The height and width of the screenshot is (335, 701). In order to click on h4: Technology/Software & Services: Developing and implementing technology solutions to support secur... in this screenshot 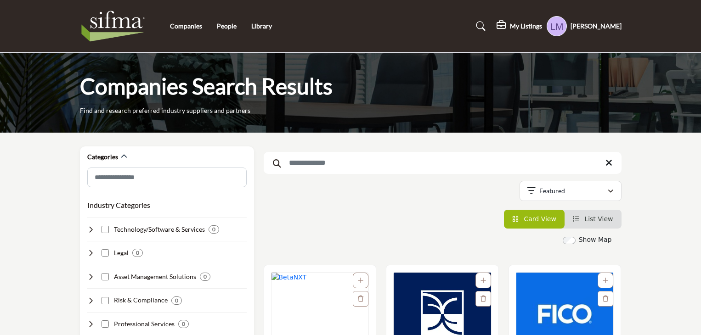, I will do `click(159, 230)`.